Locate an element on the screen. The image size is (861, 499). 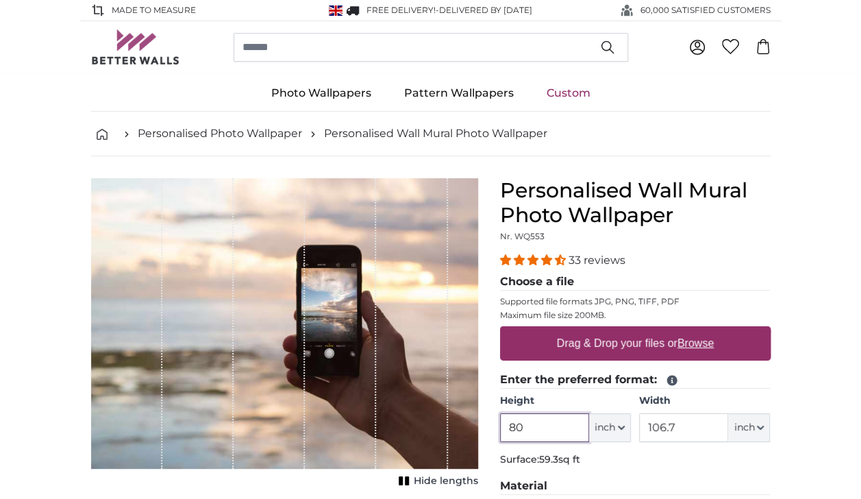
a: Personalised Wall Mural Photo Wallpaper is located at coordinates (436, 134).